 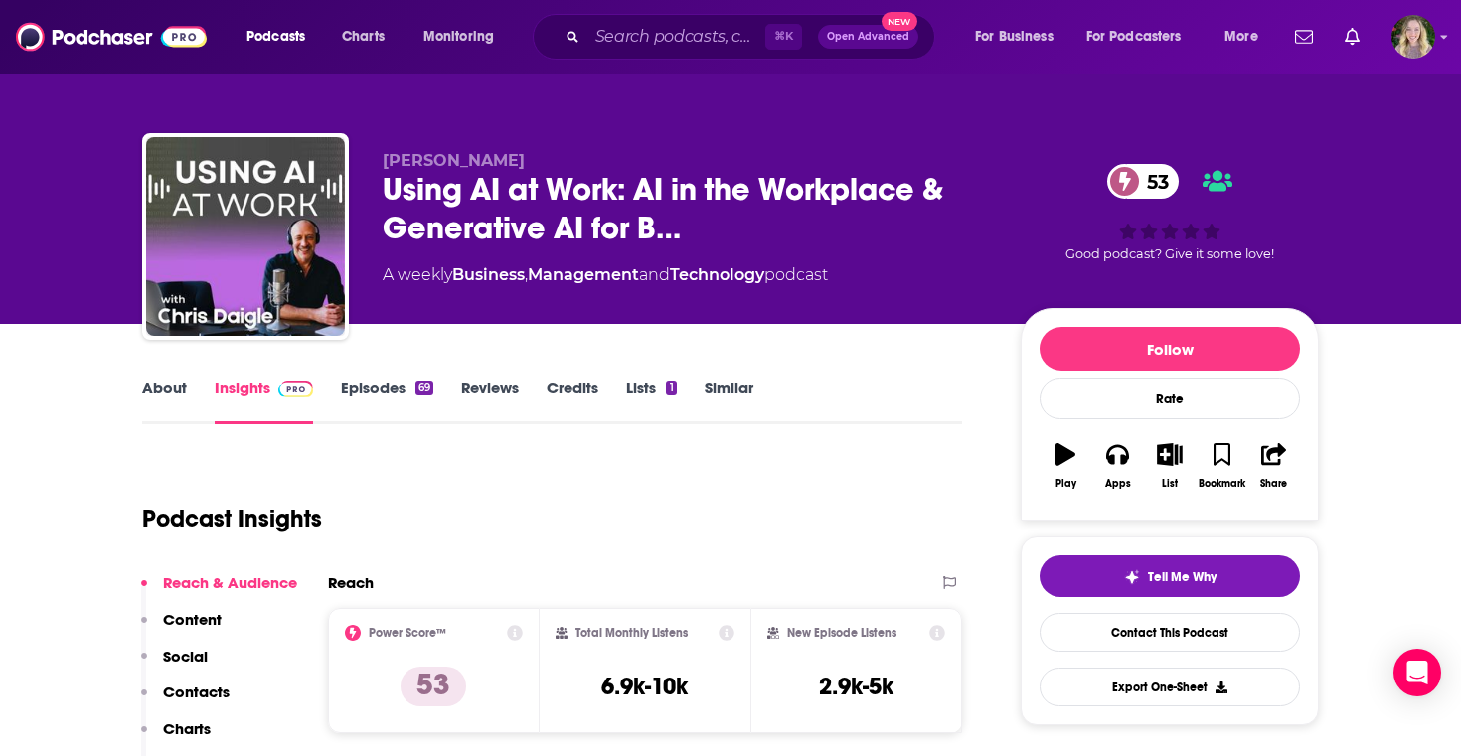 I want to click on button: Open AdvancedNew, so click(x=867, y=37).